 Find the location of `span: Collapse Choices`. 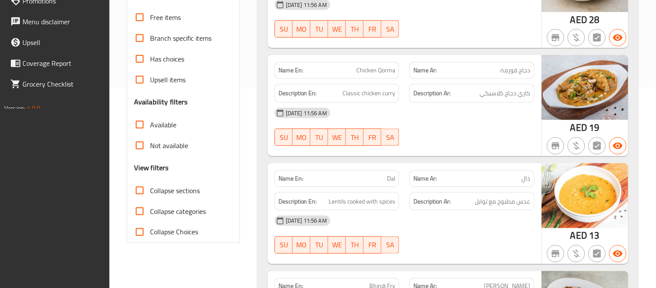

span: Collapse Choices is located at coordinates (174, 232).